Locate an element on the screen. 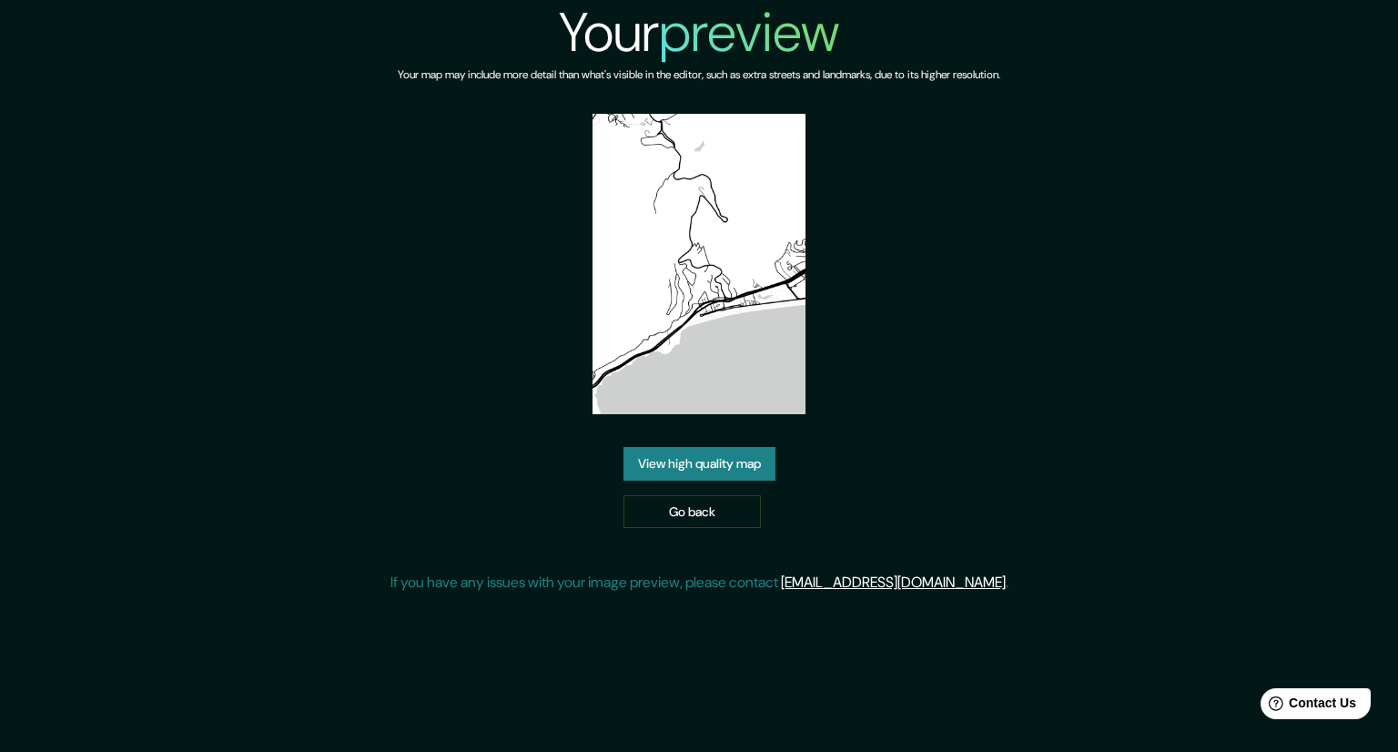 Image resolution: width=1398 pixels, height=752 pixels. a: View high quality map is located at coordinates (699, 463).